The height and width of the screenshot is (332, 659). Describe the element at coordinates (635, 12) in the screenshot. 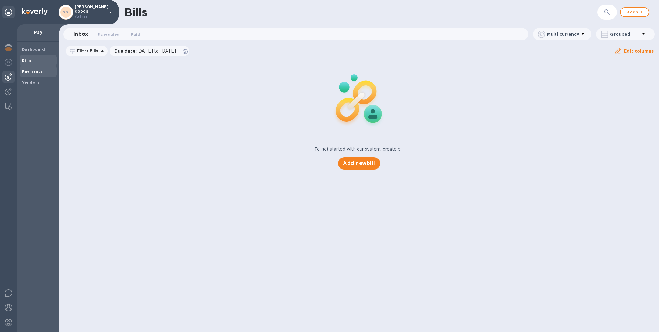

I see `span: Add bill` at that location.